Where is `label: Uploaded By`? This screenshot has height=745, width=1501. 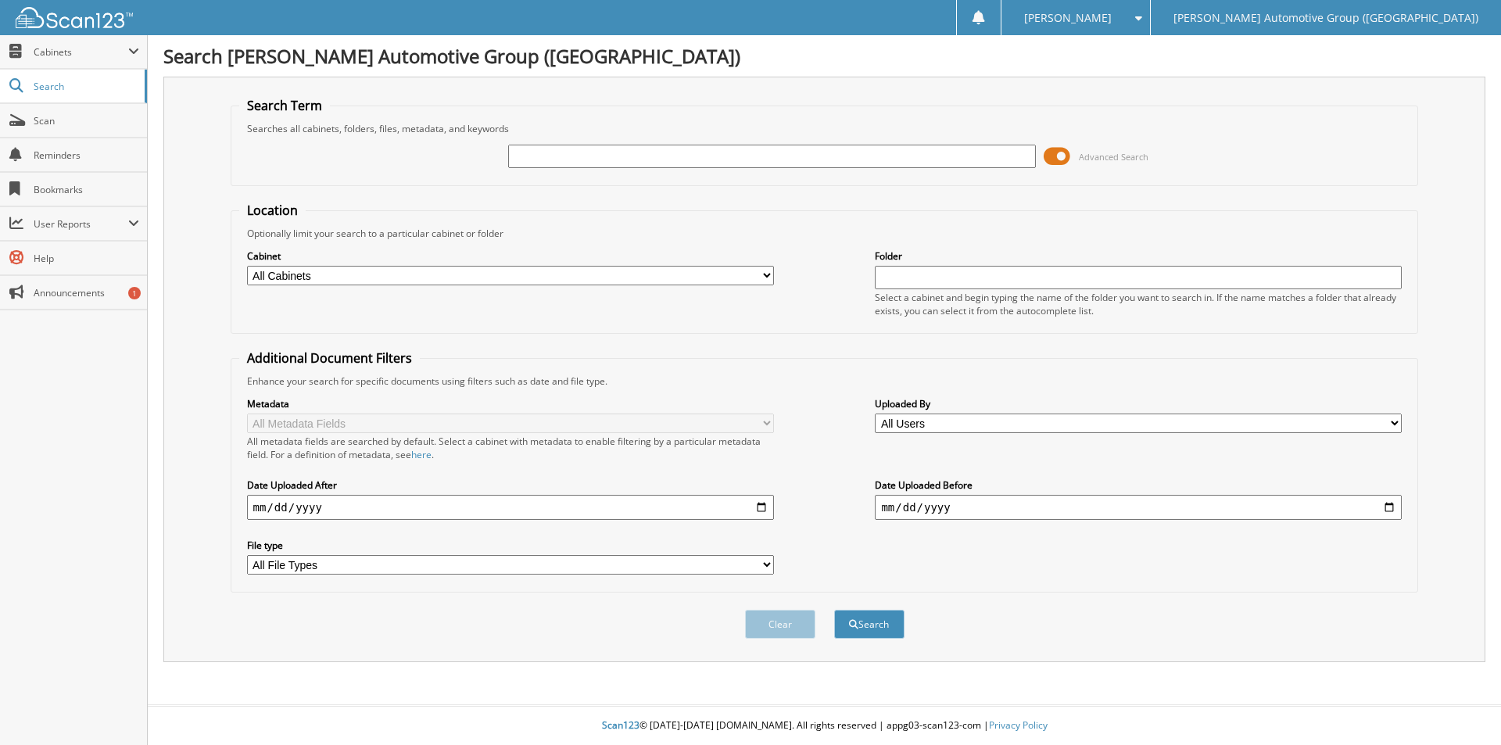 label: Uploaded By is located at coordinates (1138, 403).